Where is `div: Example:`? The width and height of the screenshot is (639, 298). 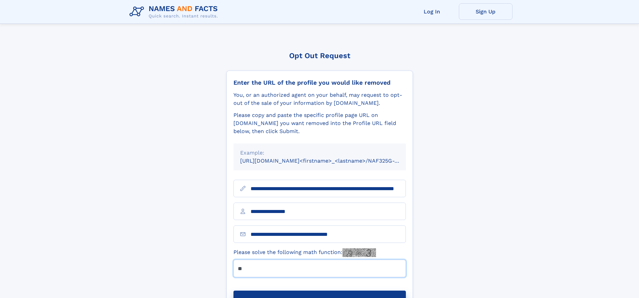 div: Example: is located at coordinates (320, 153).